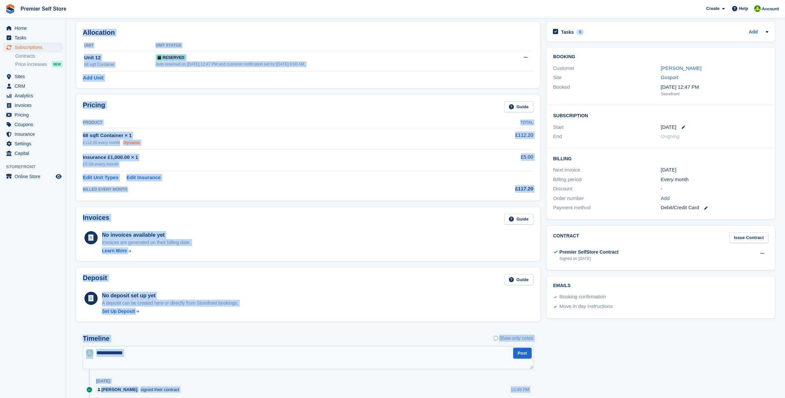 The image size is (785, 398). Describe the element at coordinates (668, 127) in the screenshot. I see `time: 2025-08-24 00:00:00 UTC` at that location.